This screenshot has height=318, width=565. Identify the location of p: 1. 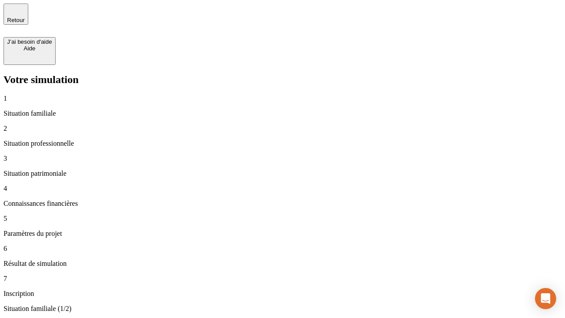
(283, 99).